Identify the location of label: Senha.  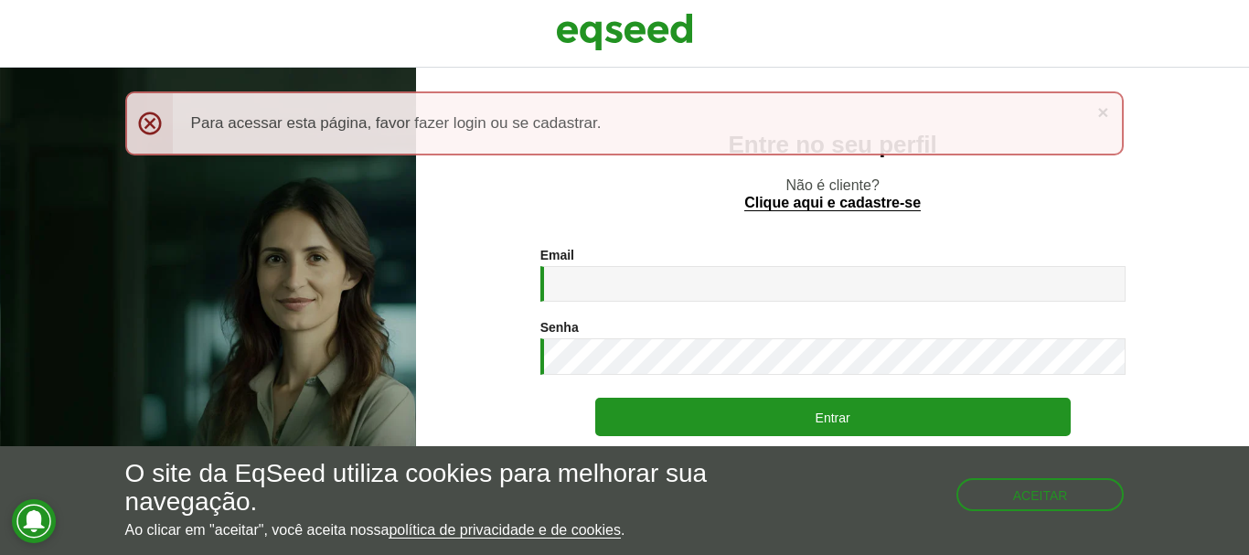
(560, 327).